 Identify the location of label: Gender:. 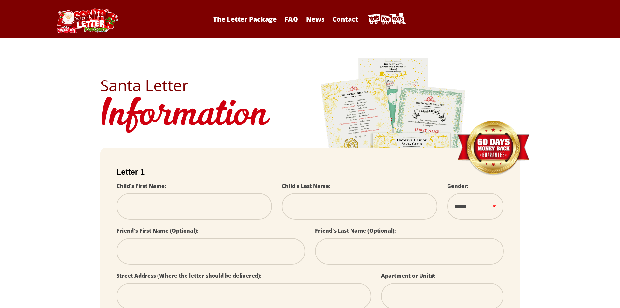
(458, 186).